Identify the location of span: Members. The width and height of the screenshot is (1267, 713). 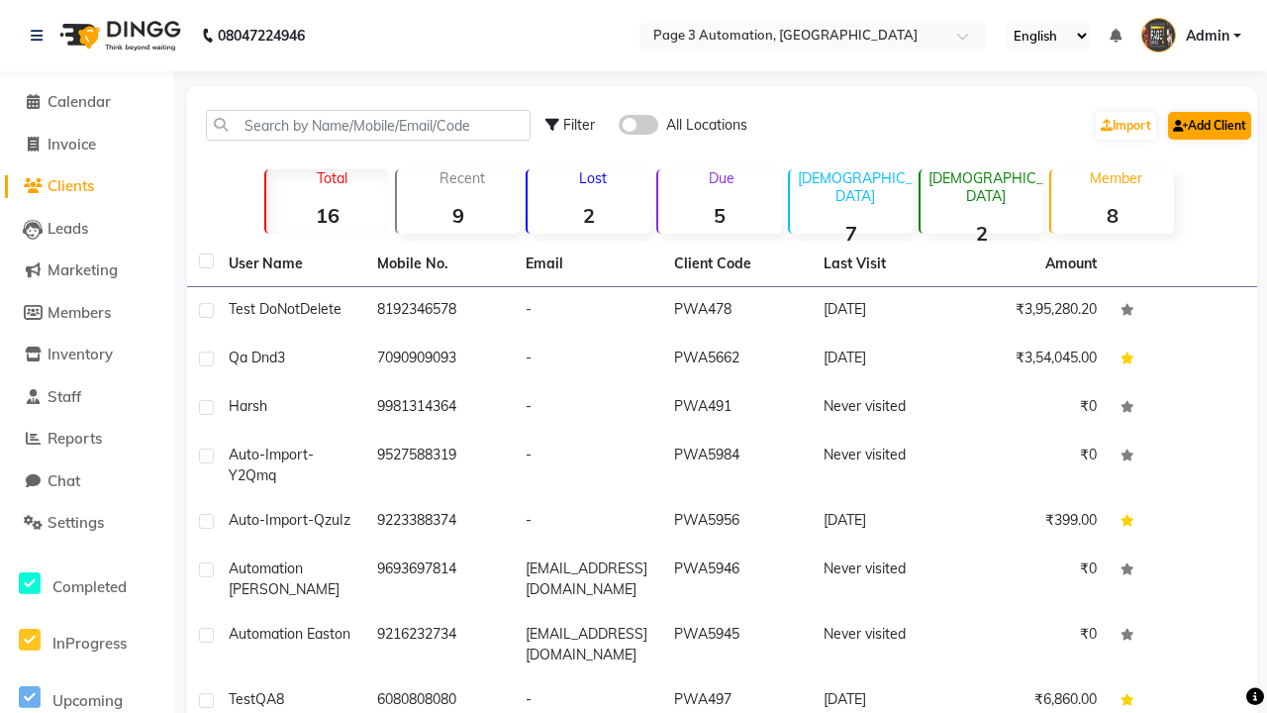
(79, 312).